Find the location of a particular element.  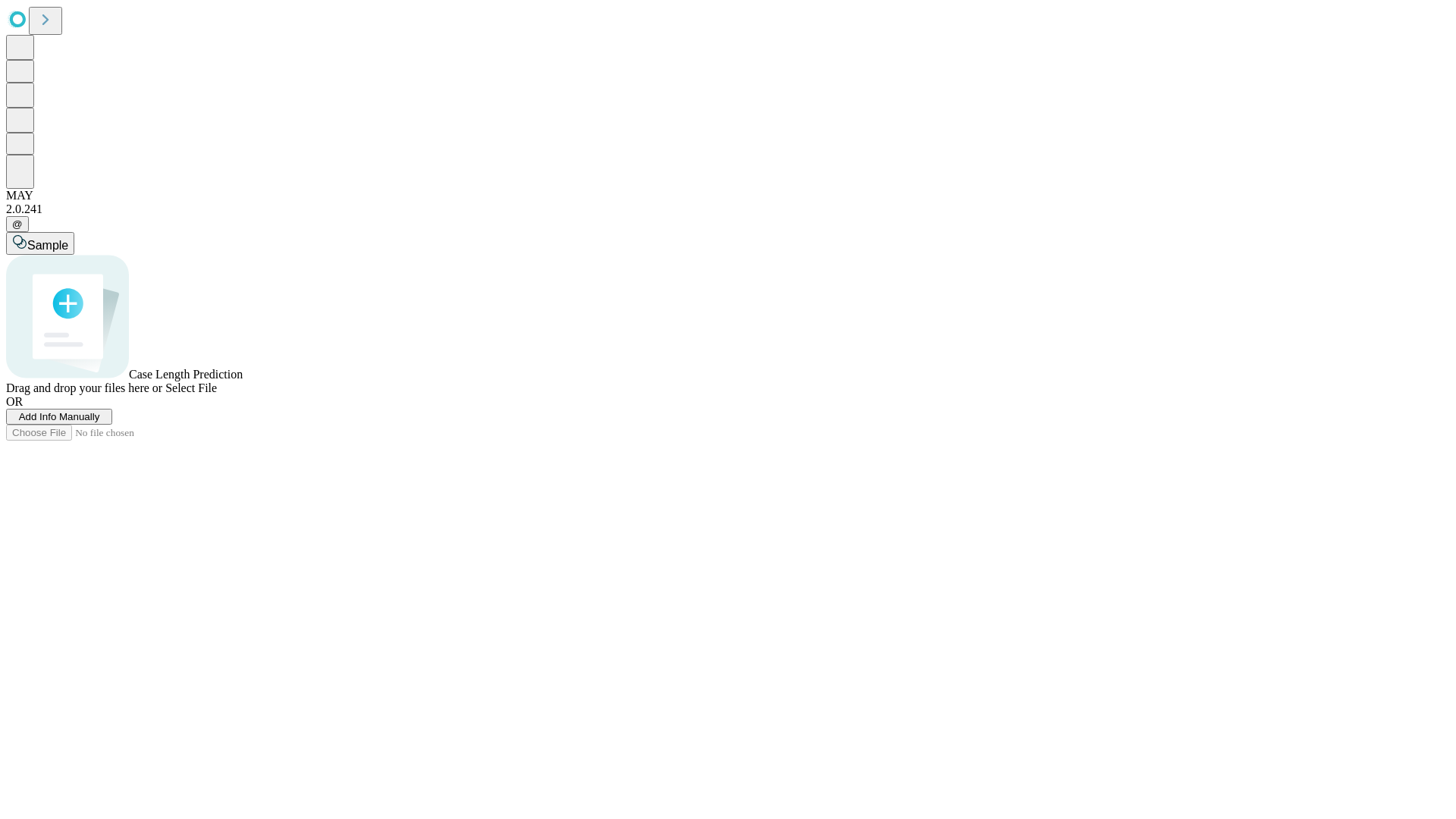

span: Sample is located at coordinates (48, 245).